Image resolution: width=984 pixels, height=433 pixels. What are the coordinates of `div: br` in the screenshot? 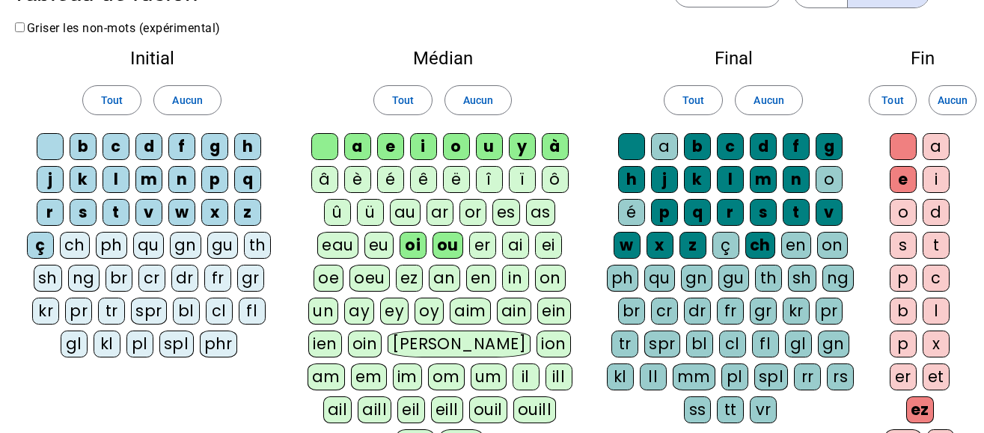 It's located at (119, 278).